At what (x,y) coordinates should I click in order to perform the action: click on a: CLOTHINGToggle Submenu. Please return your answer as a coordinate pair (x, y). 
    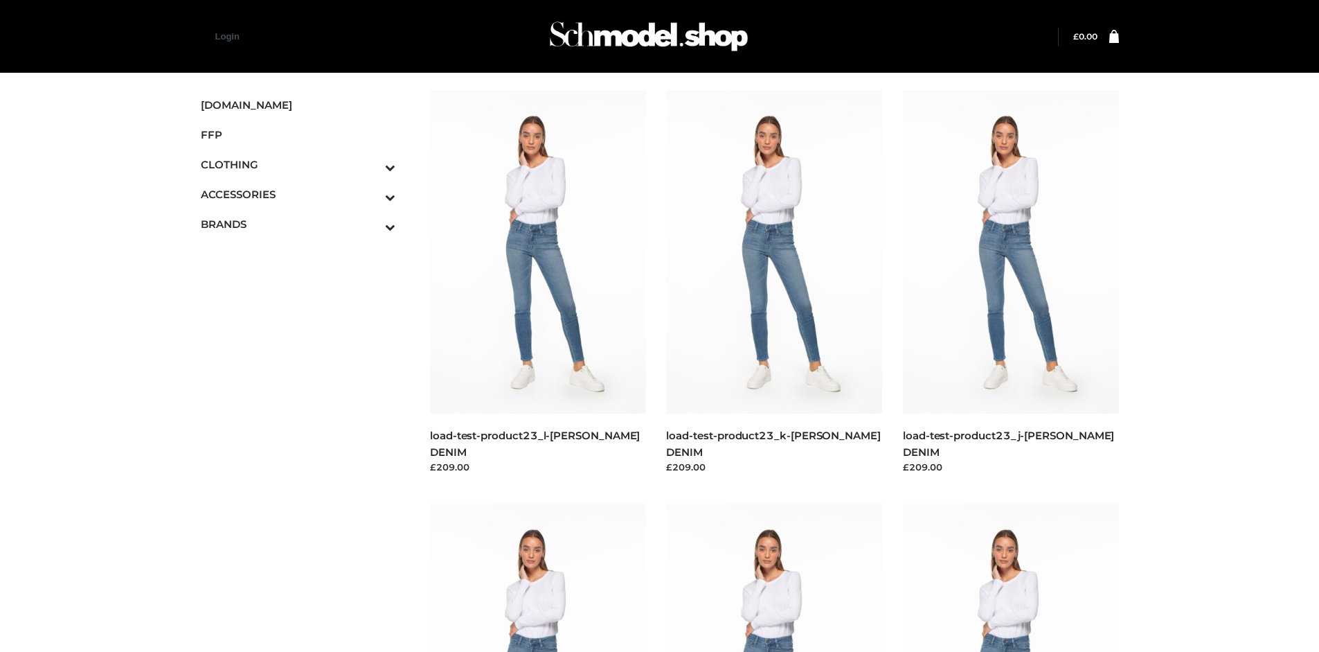
    Looking at the image, I should click on (298, 164).